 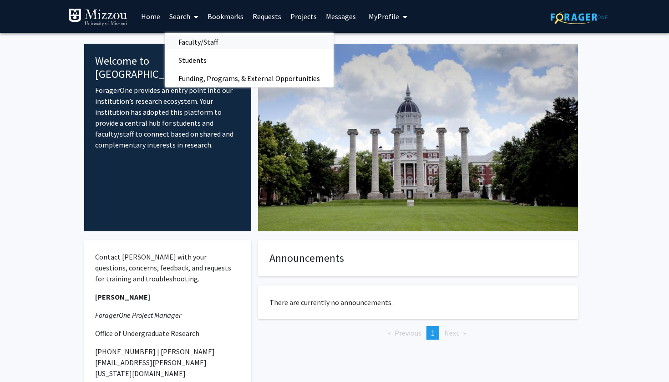 What do you see at coordinates (249, 78) in the screenshot?
I see `span: Funding, Programs, & External Opportunities` at bounding box center [249, 78].